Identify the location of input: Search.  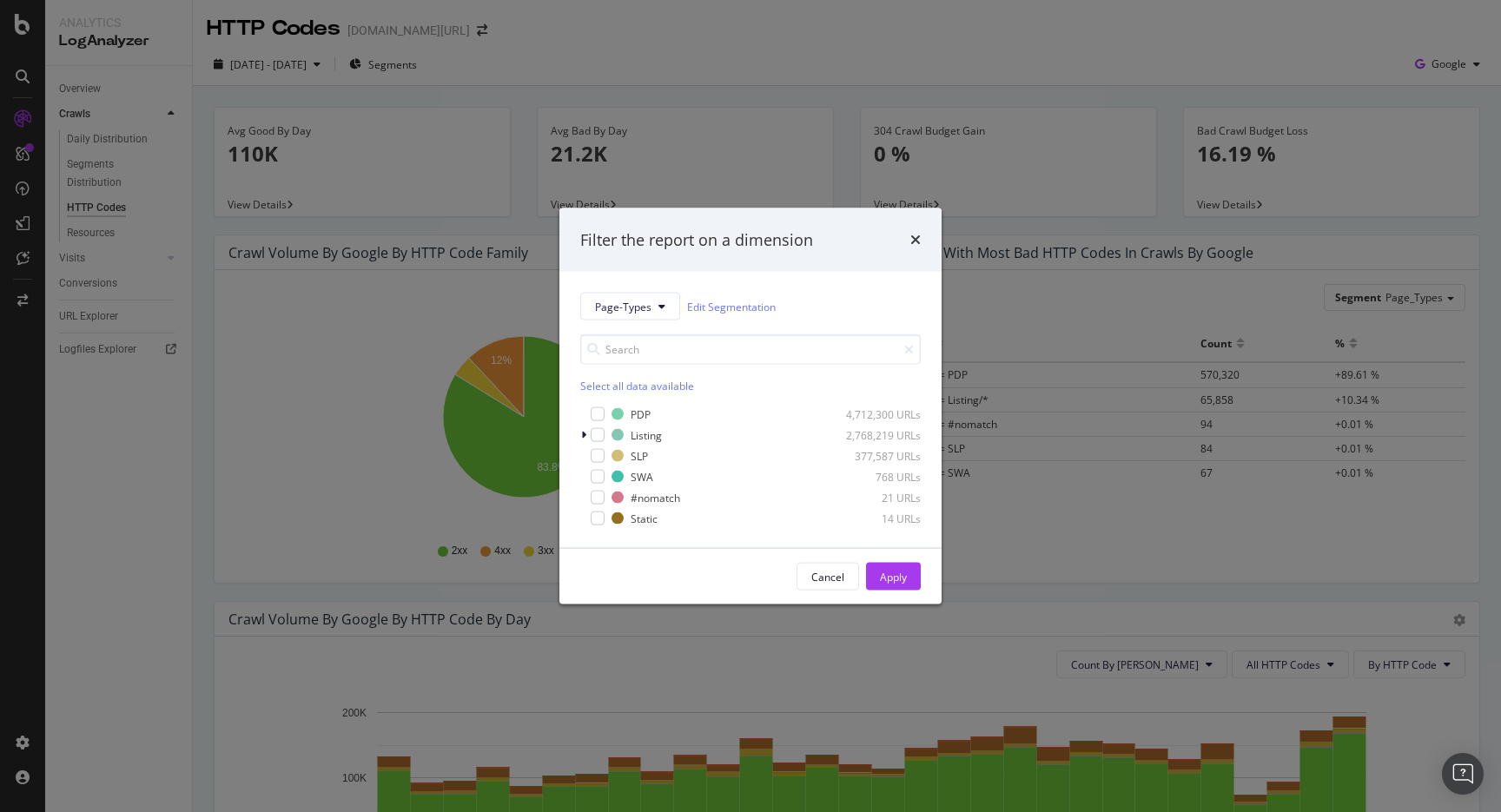
(750, 349).